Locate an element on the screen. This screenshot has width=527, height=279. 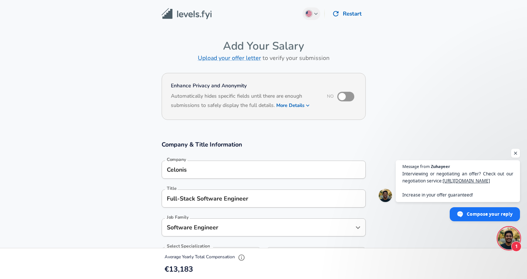
h4: Add Your Salary is located at coordinates (264, 46).